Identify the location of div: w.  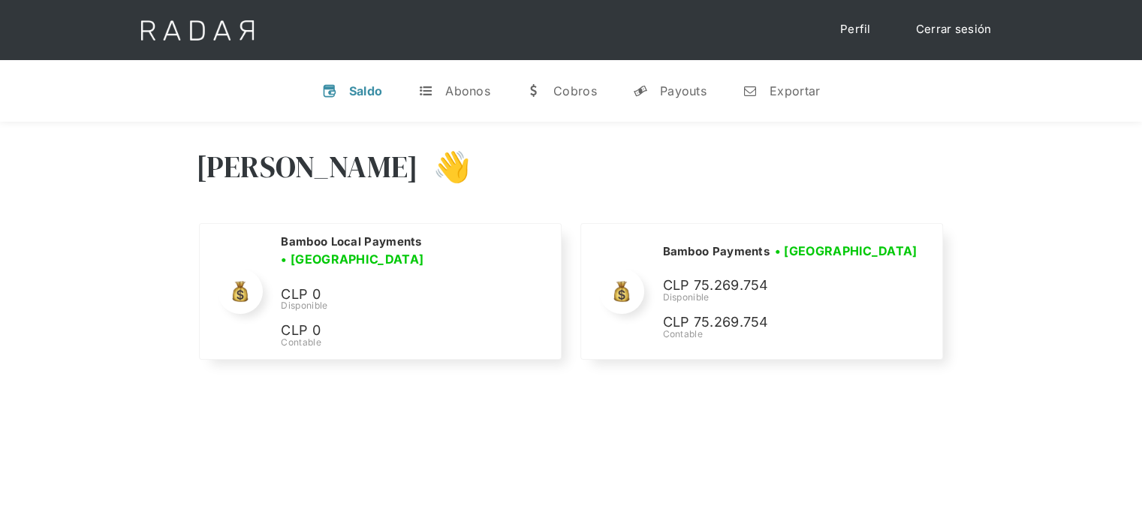
(534, 91).